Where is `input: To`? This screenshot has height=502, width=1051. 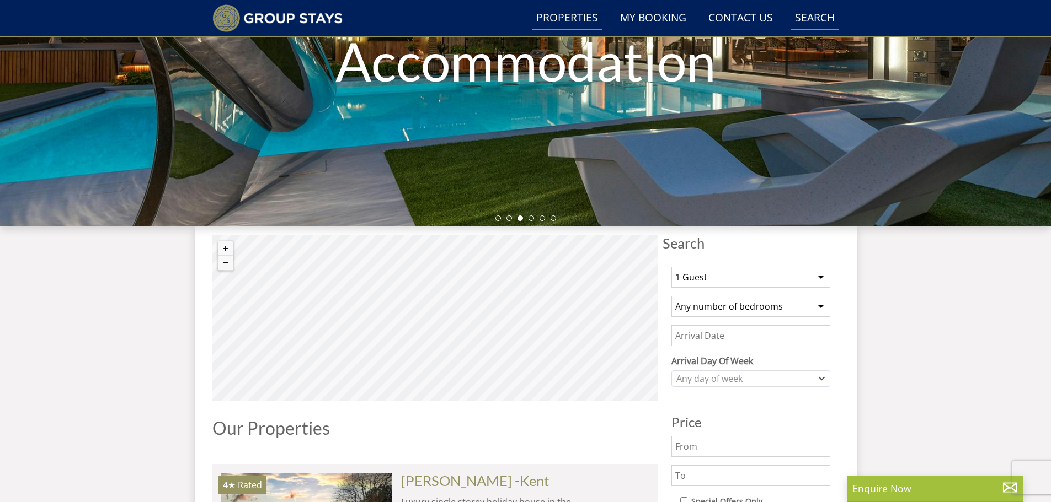 input: To is located at coordinates (751, 476).